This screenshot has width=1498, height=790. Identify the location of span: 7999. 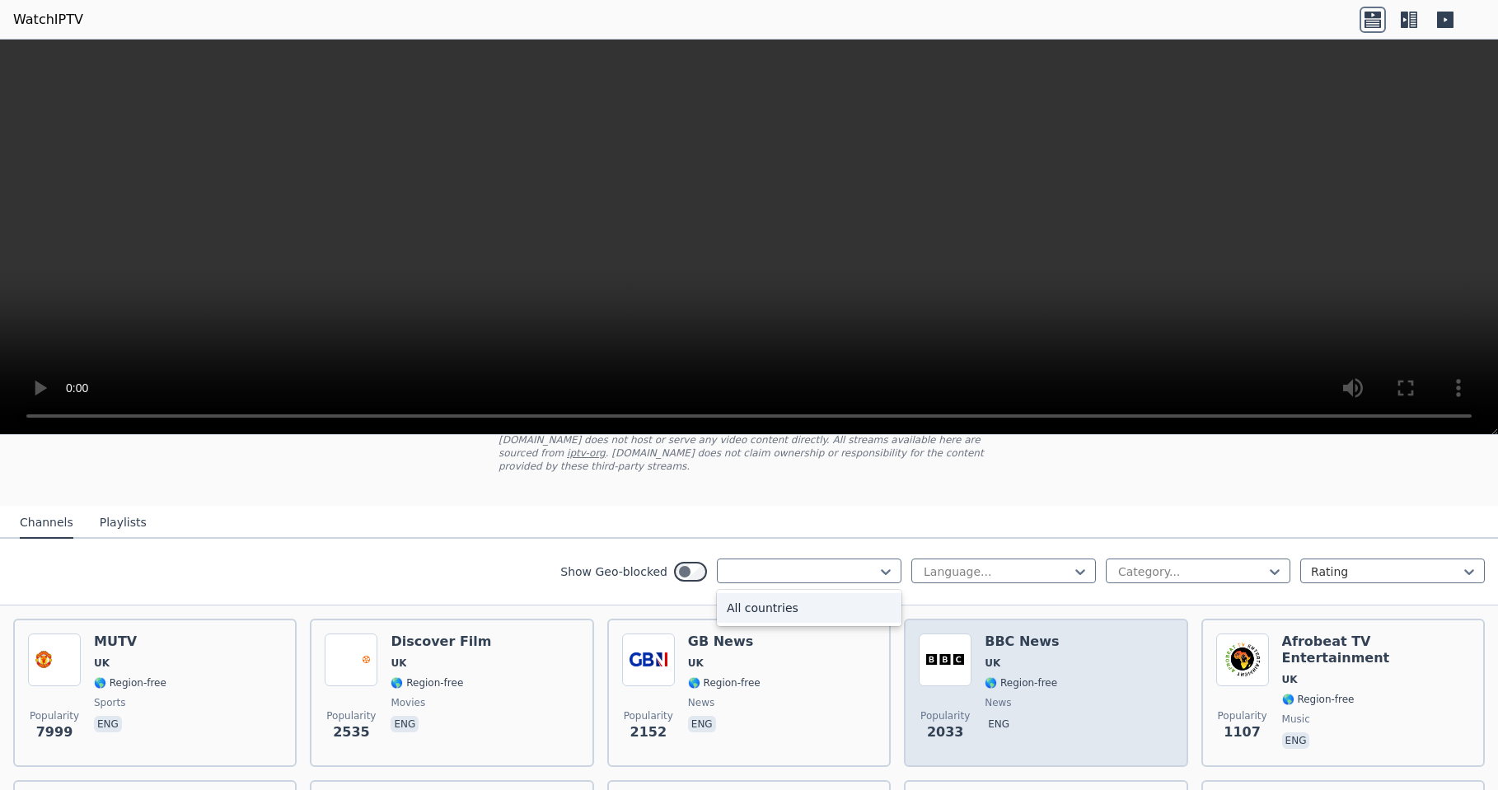
(54, 733).